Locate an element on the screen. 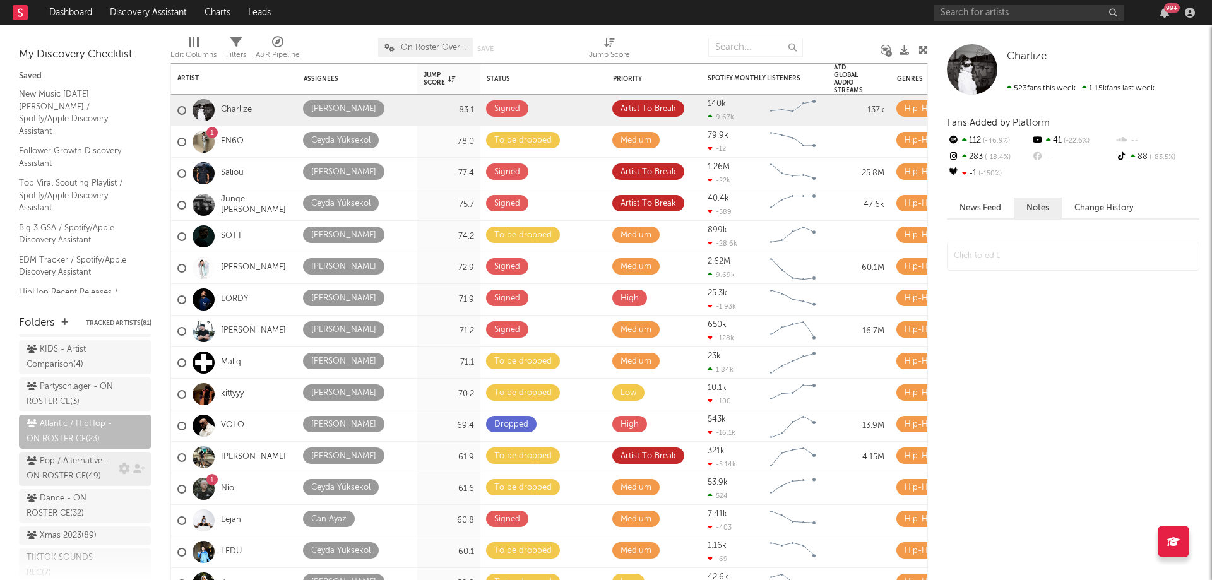 The width and height of the screenshot is (1212, 580). a: Lejan is located at coordinates (231, 520).